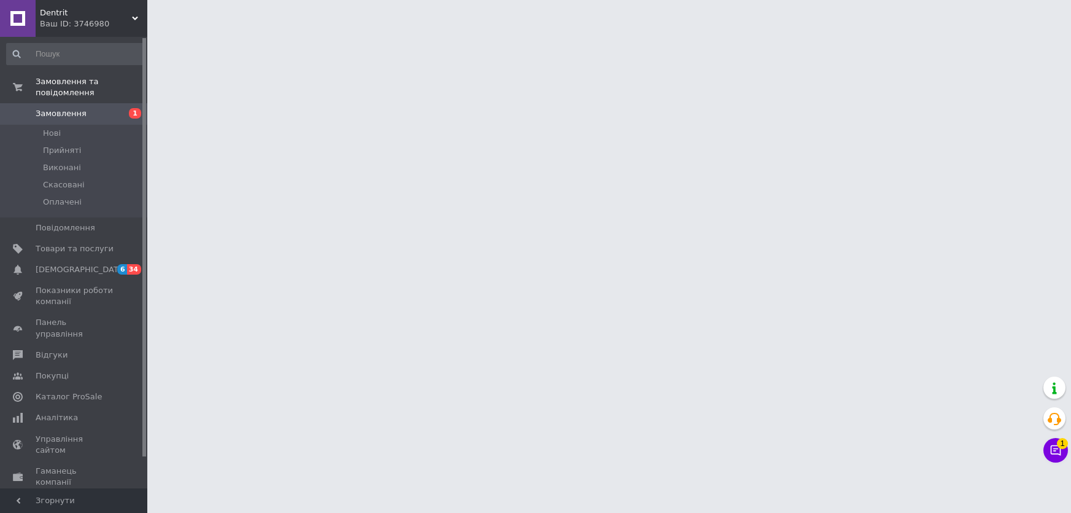 Image resolution: width=1071 pixels, height=513 pixels. I want to click on span: Скасовані, so click(64, 185).